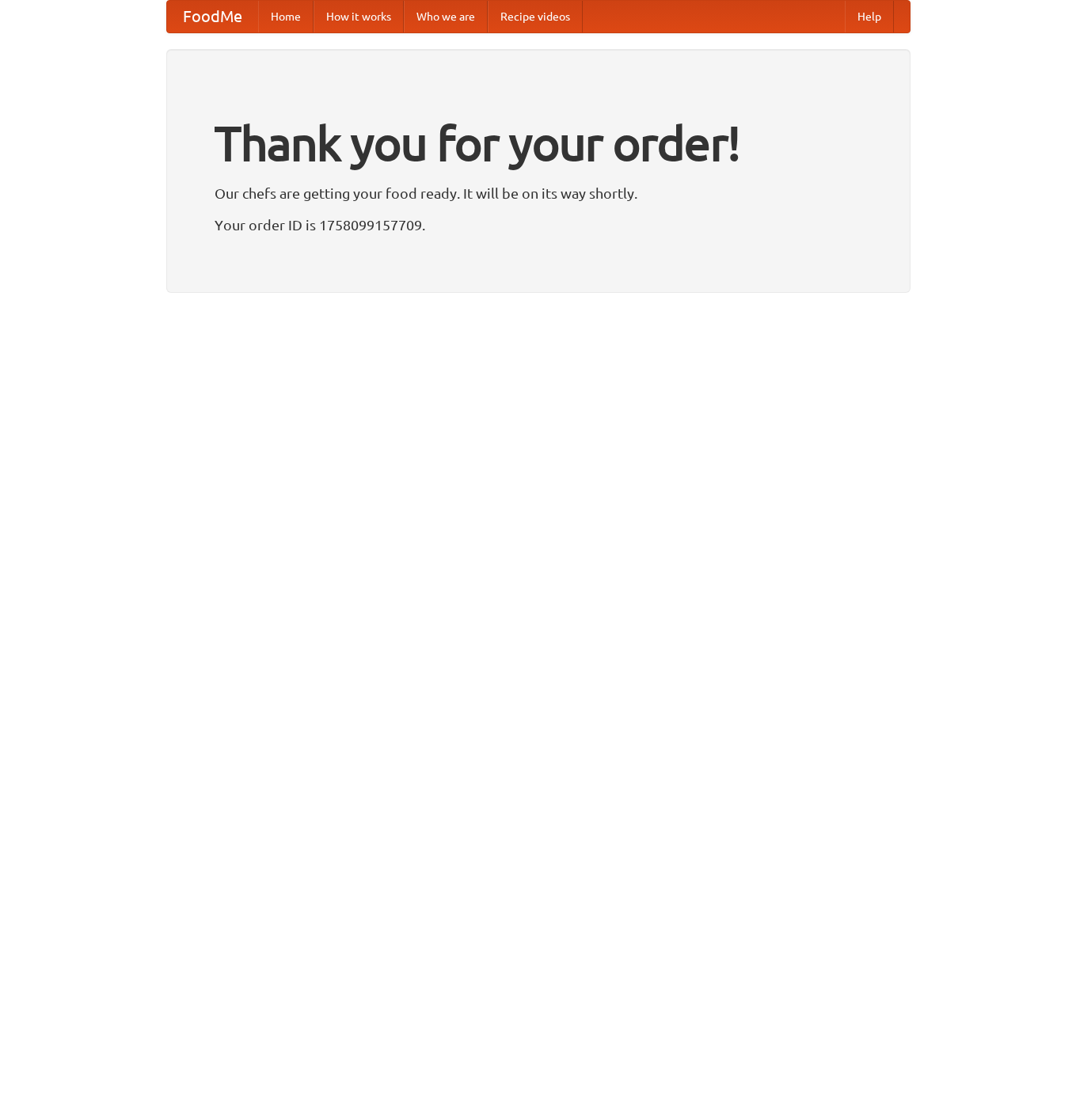 The width and height of the screenshot is (1076, 1120). What do you see at coordinates (446, 17) in the screenshot?
I see `a: Who we are` at bounding box center [446, 17].